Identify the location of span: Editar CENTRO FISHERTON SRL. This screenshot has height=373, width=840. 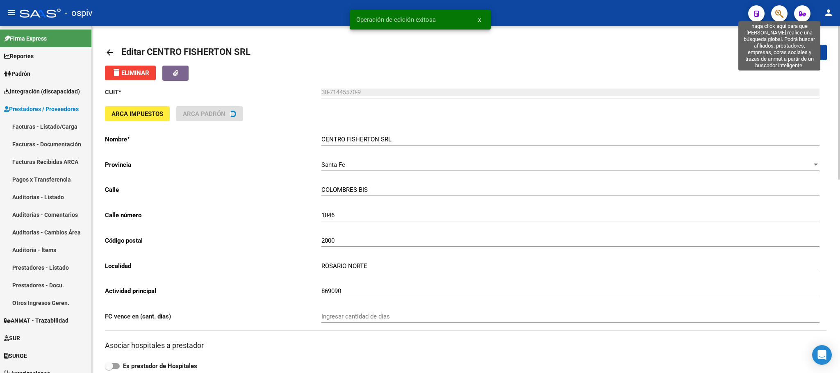
(186, 52).